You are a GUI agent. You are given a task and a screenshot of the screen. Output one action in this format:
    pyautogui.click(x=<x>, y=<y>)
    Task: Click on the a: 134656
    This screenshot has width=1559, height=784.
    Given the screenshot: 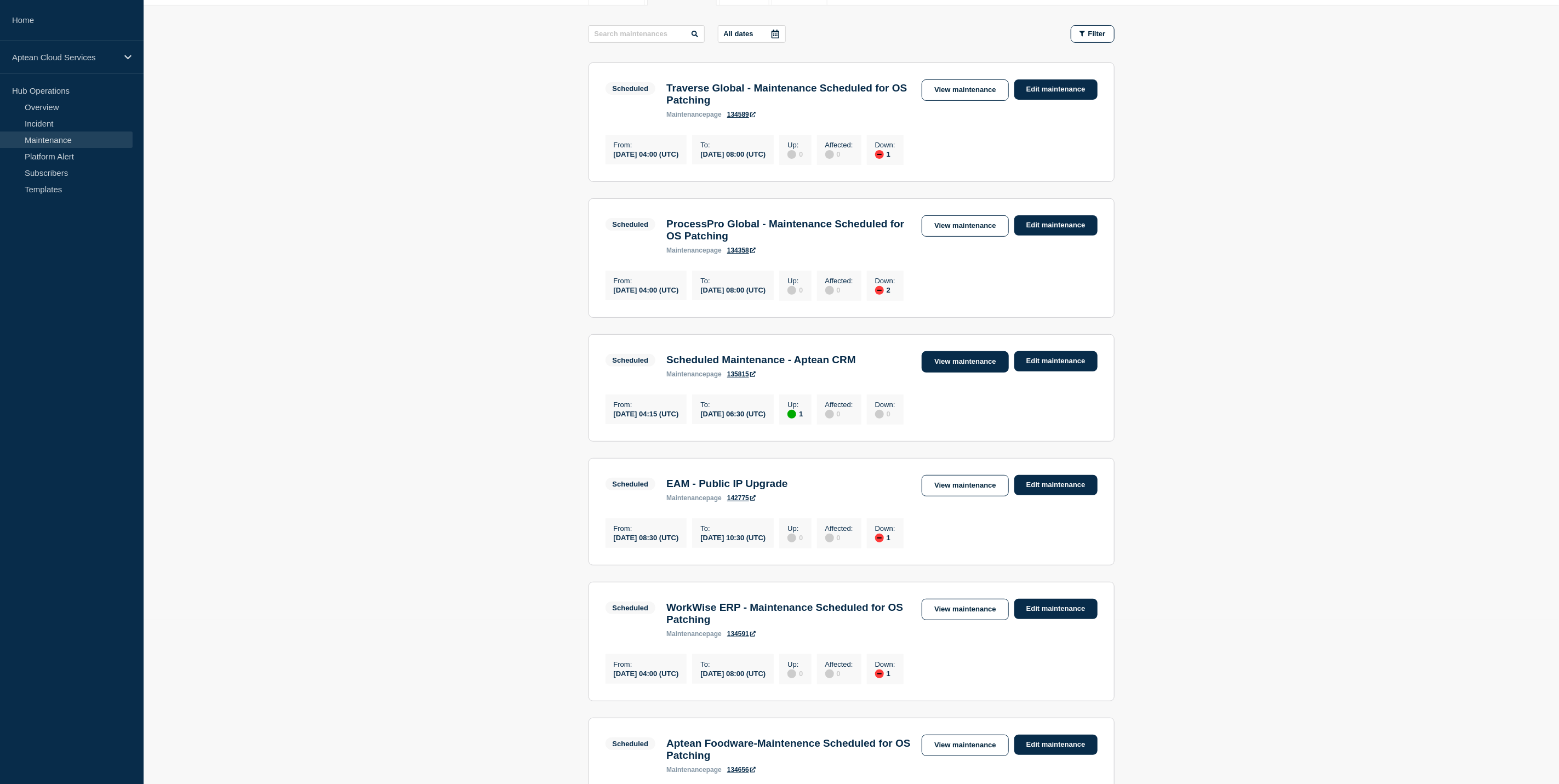 What is the action you would take?
    pyautogui.click(x=742, y=770)
    